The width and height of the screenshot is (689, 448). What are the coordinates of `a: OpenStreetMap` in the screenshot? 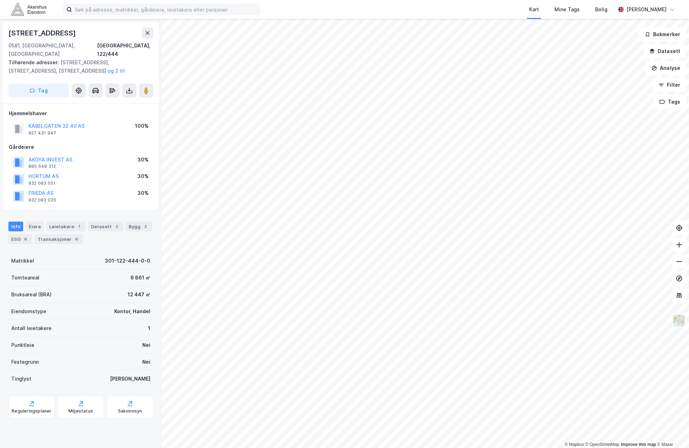 It's located at (602, 445).